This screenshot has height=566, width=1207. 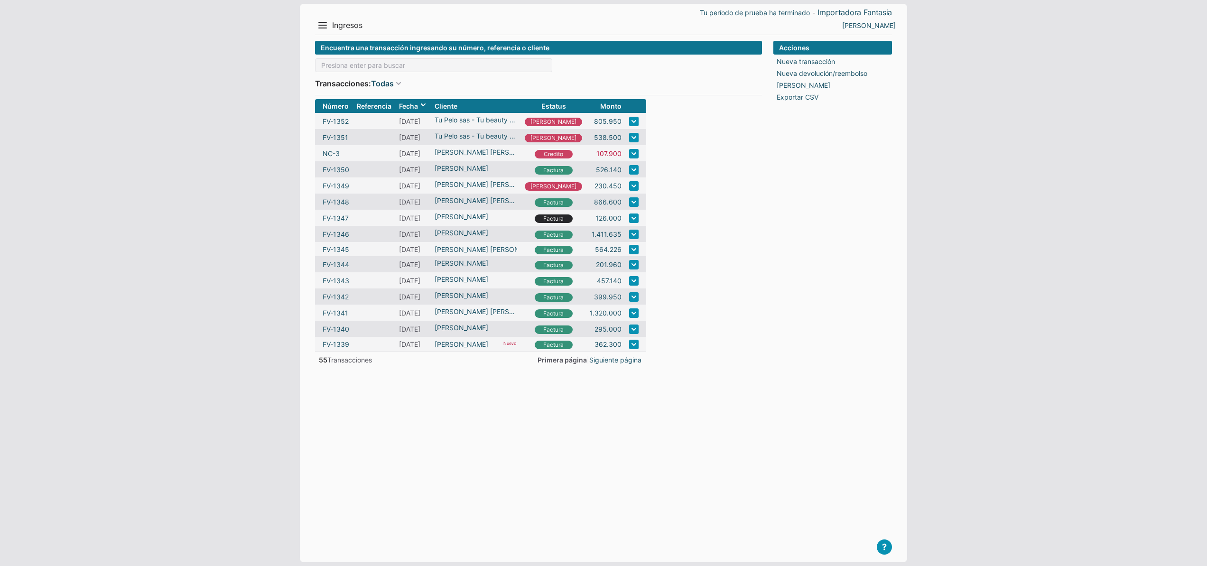 What do you see at coordinates (806, 61) in the screenshot?
I see `a: Nueva transacción` at bounding box center [806, 61].